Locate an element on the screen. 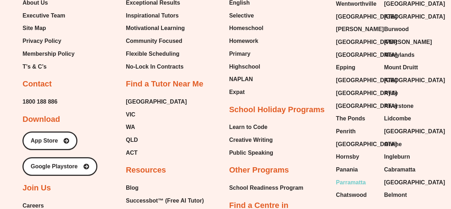 Image resolution: width=451 pixels, height=209 pixels. span: Online is located at coordinates (393, 144).